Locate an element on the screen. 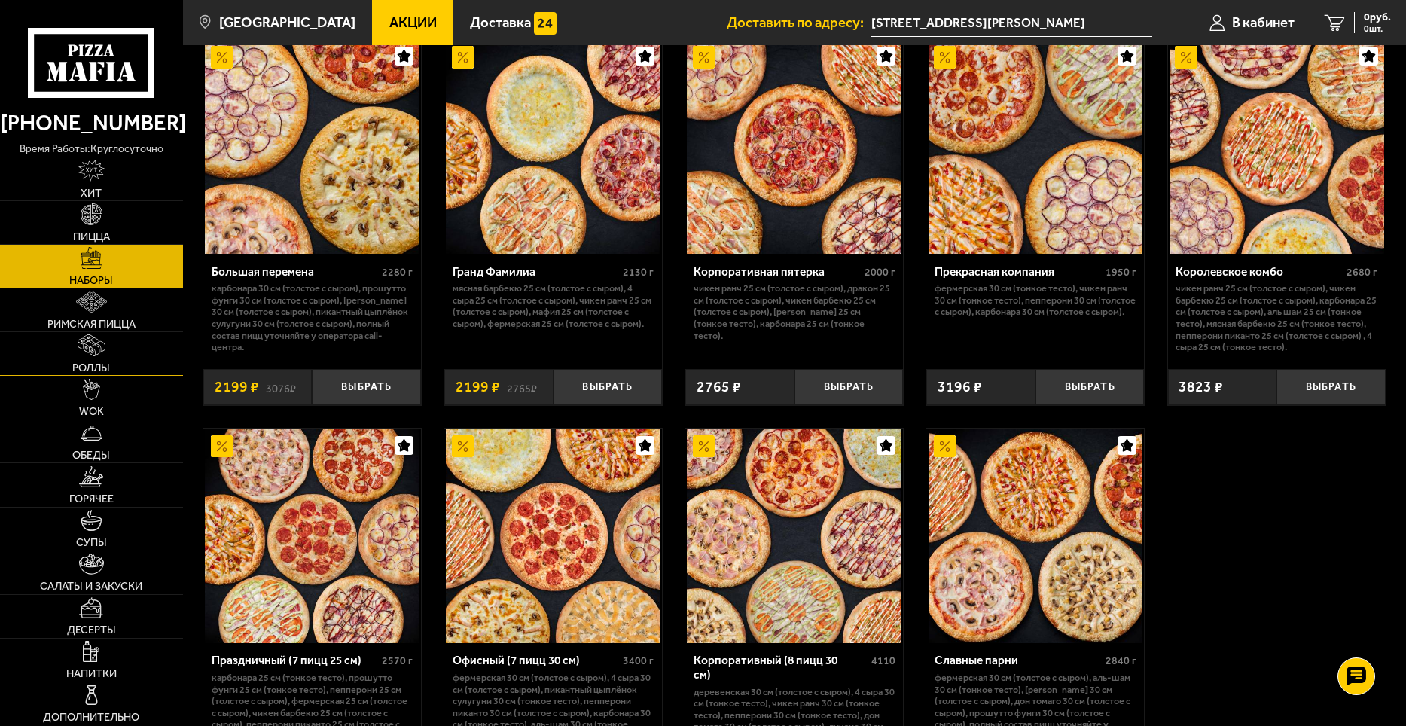  div: Праздничный (7 пицц 25 см) is located at coordinates (295, 660).